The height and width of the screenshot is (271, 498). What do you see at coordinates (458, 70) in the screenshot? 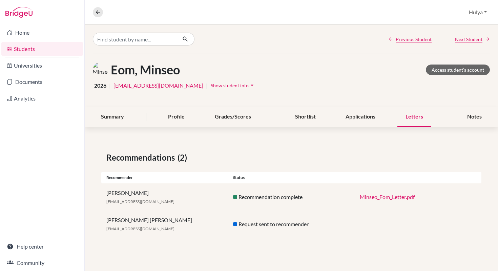
I see `a: Access student's account` at bounding box center [458, 70].